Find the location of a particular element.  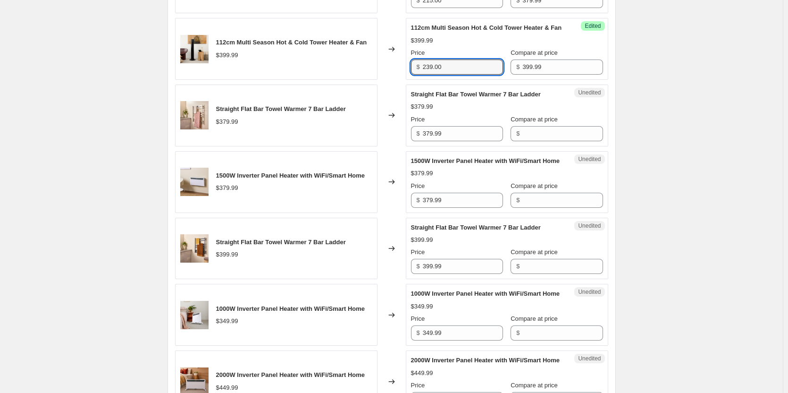

img: GCT500_Lifestyle_Living_80x.png is located at coordinates (194, 49).